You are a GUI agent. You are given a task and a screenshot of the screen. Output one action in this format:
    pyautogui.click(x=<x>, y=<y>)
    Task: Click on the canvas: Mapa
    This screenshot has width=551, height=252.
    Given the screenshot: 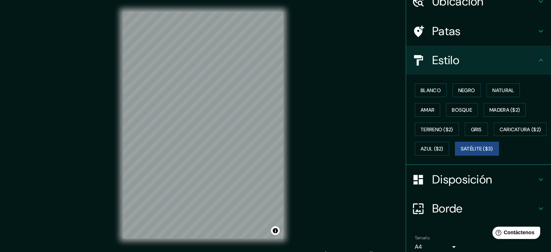 What is the action you would take?
    pyautogui.click(x=203, y=125)
    